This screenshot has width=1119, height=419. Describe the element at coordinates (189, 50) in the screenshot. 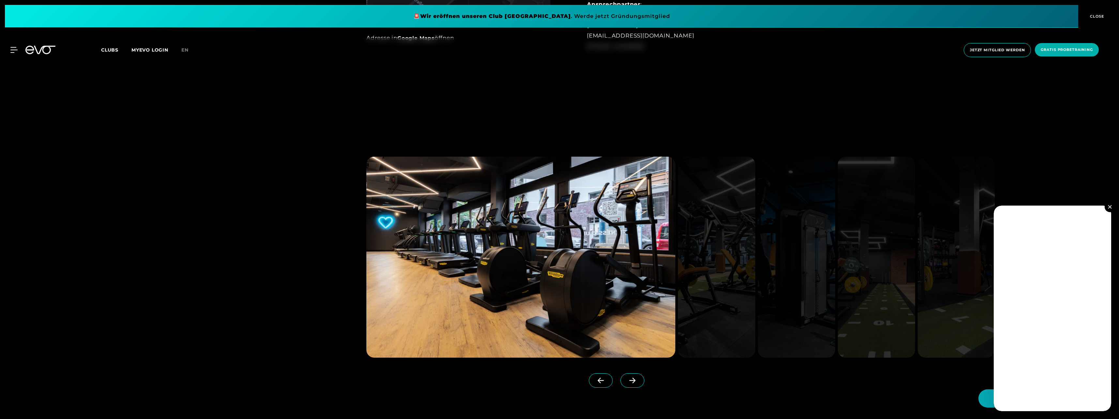

I see `a: en` at that location.